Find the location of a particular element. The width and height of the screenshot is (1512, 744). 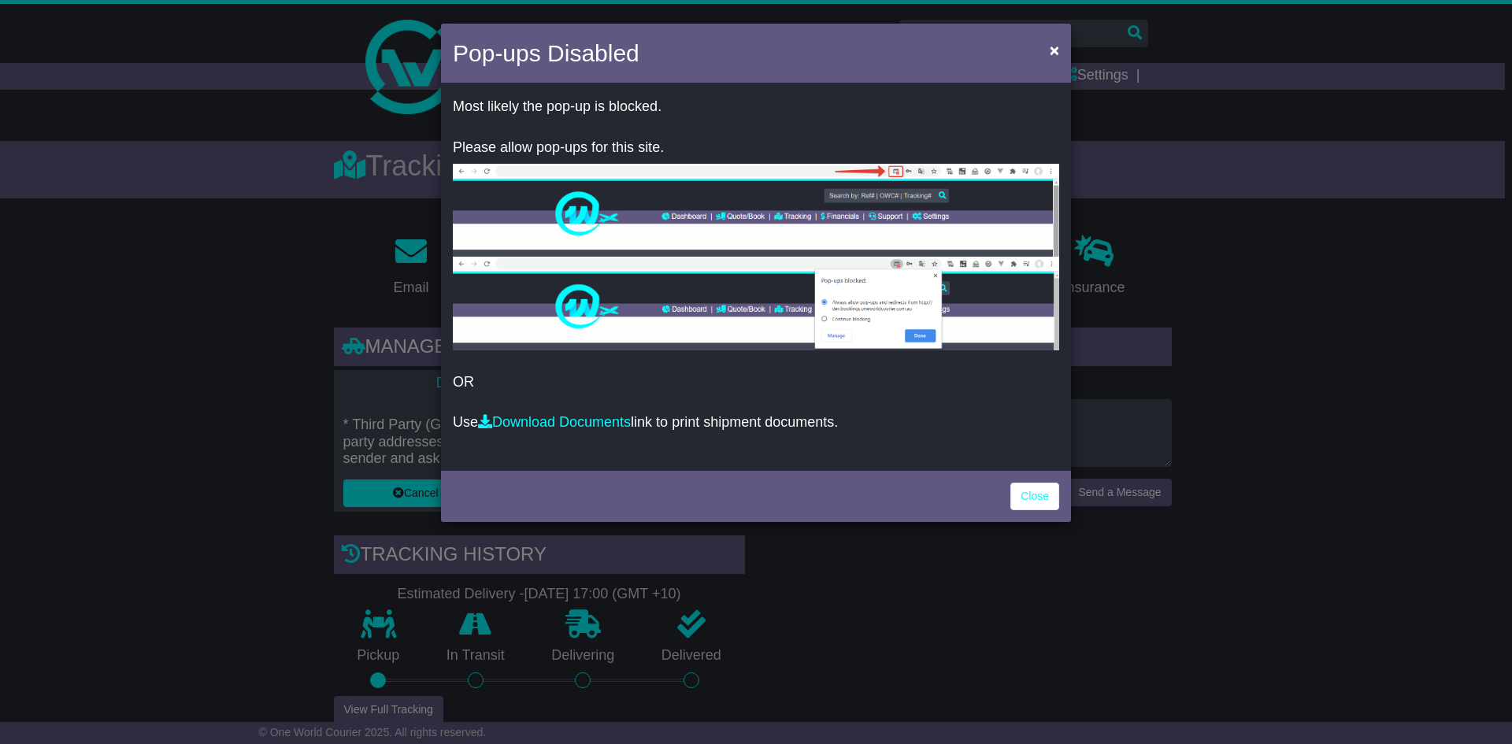

img: allow-popup-2.png is located at coordinates (756, 303).